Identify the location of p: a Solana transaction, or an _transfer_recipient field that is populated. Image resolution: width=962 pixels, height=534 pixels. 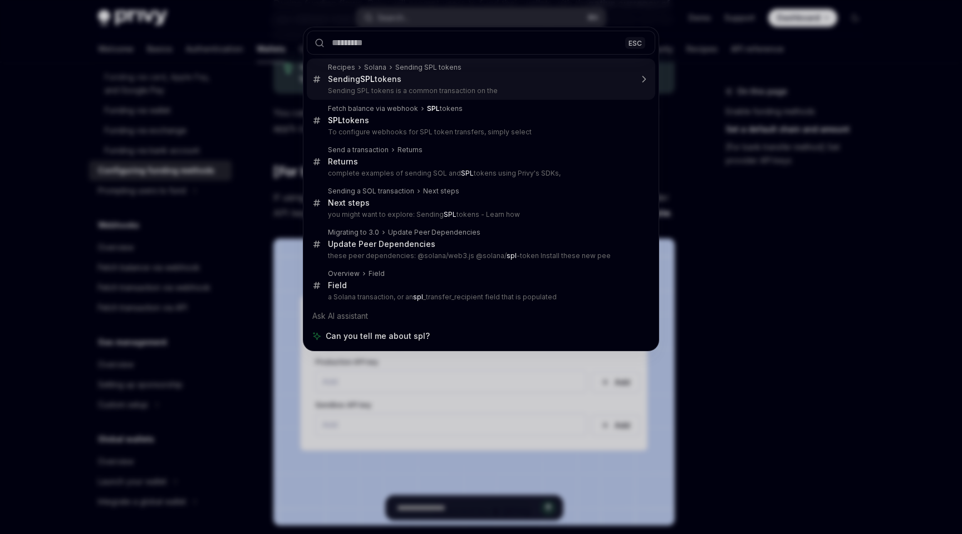
(480, 297).